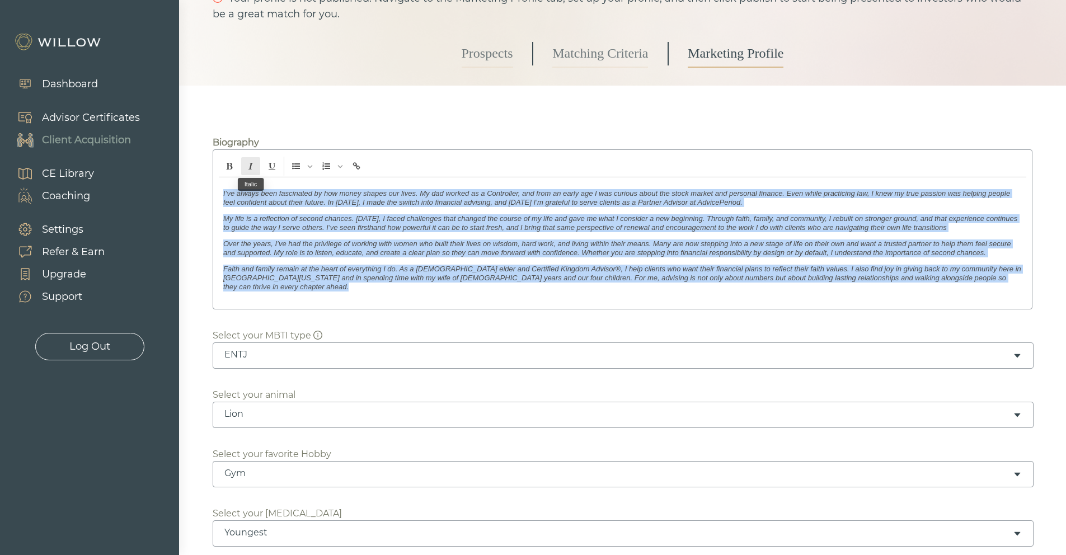 The width and height of the screenshot is (1066, 555). Describe the element at coordinates (73, 140) in the screenshot. I see `a: Client Acquisition` at that location.